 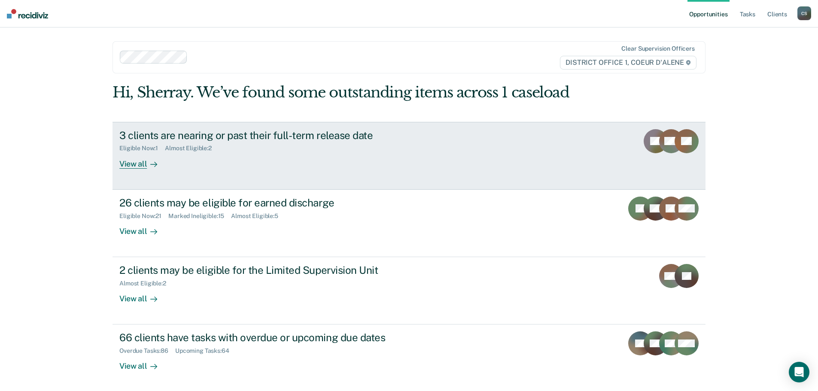 I want to click on img: Recidiviz, so click(x=27, y=14).